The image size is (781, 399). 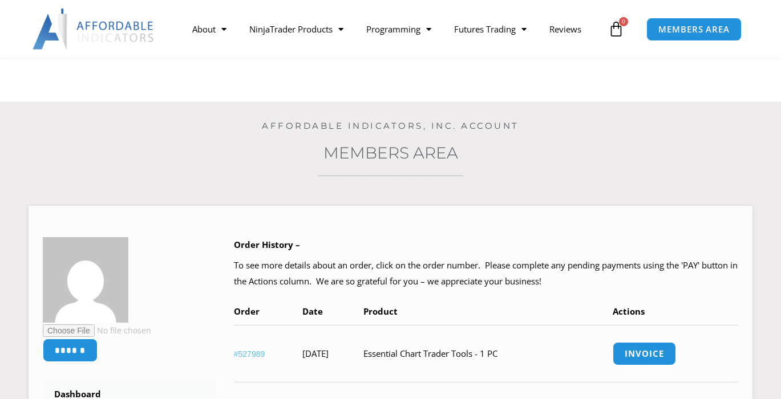 What do you see at coordinates (267, 245) in the screenshot?
I see `b: Order History –` at bounding box center [267, 245].